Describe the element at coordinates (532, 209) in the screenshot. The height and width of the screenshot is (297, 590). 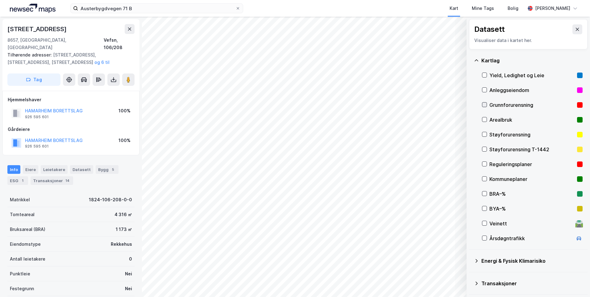
I see `div: BYA–%` at that location.